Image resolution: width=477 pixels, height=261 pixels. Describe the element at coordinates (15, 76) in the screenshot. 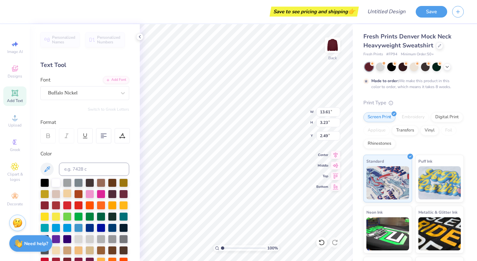

I see `span: Designs` at that location.